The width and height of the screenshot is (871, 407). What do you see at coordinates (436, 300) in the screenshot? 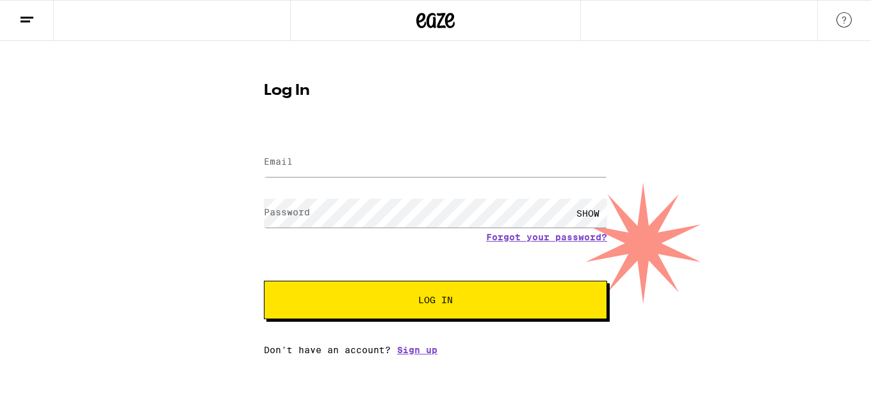
I see `span: Log In` at bounding box center [436, 300].